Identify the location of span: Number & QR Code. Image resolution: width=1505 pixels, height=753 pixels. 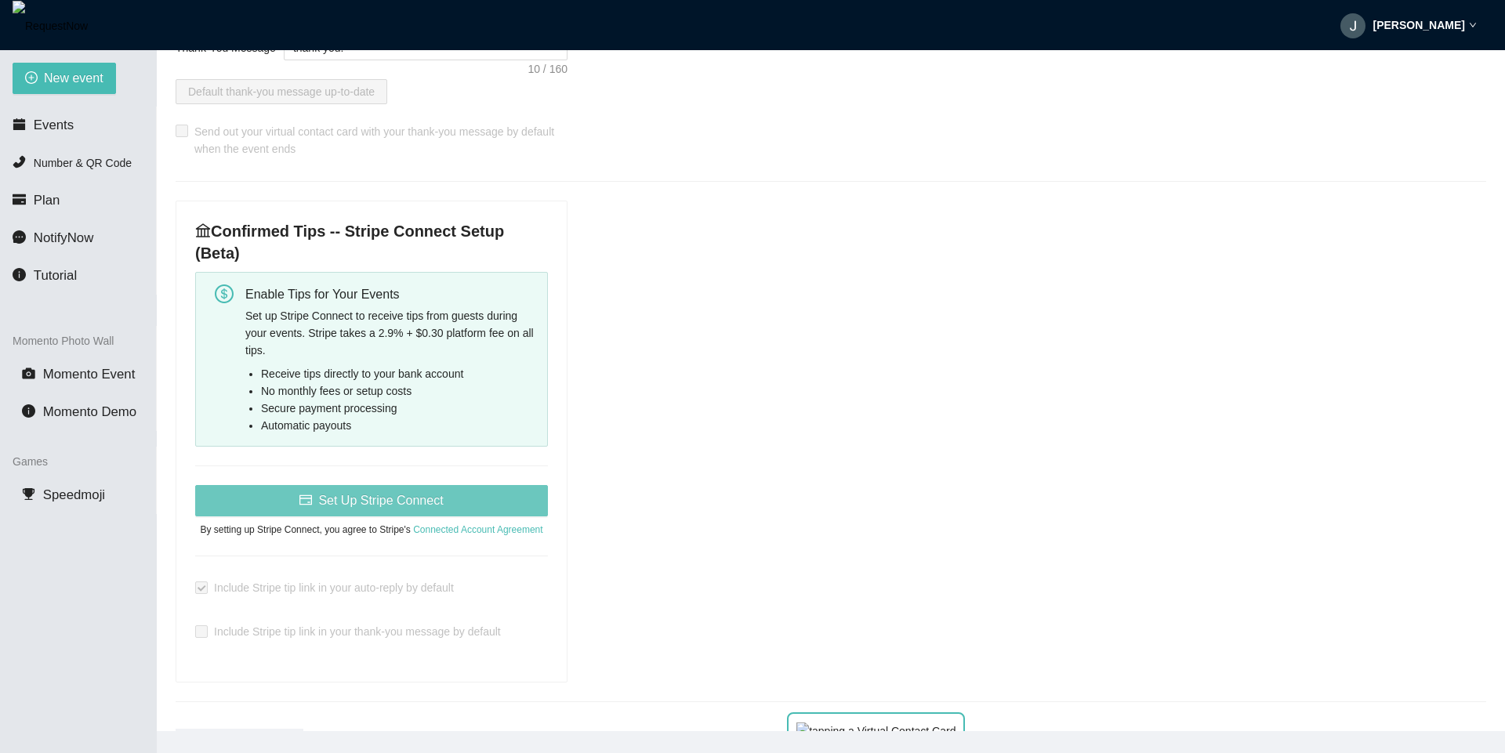
(82, 163).